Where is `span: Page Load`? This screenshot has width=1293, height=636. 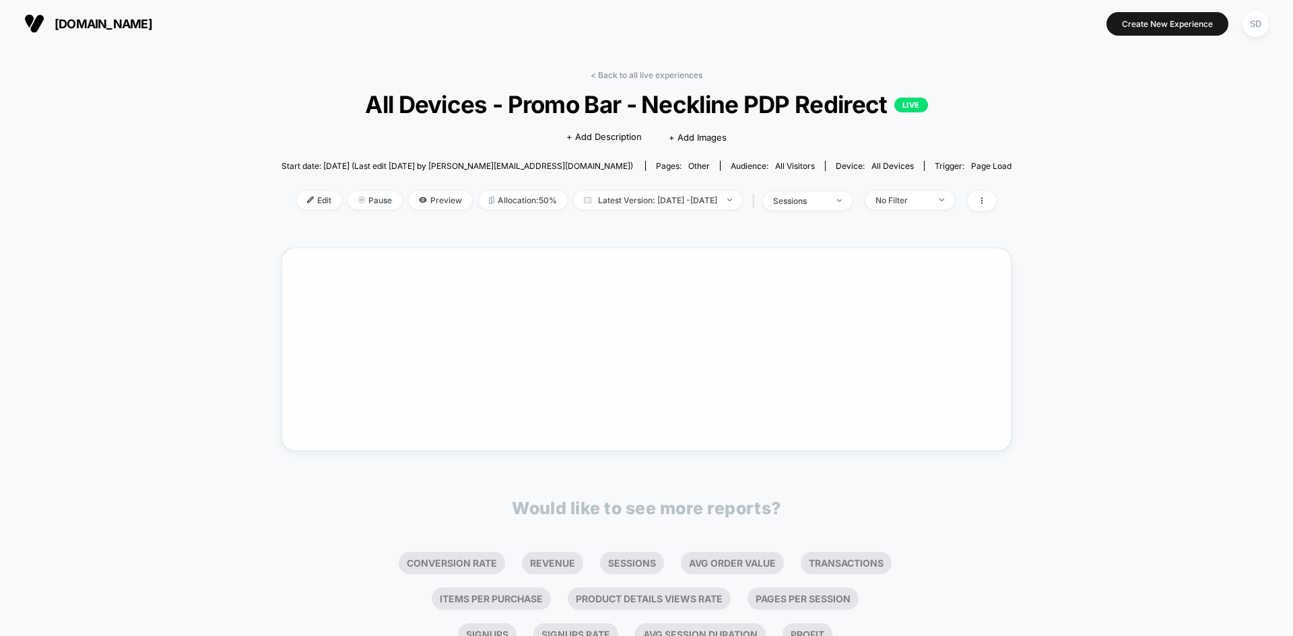
span: Page Load is located at coordinates (991, 166).